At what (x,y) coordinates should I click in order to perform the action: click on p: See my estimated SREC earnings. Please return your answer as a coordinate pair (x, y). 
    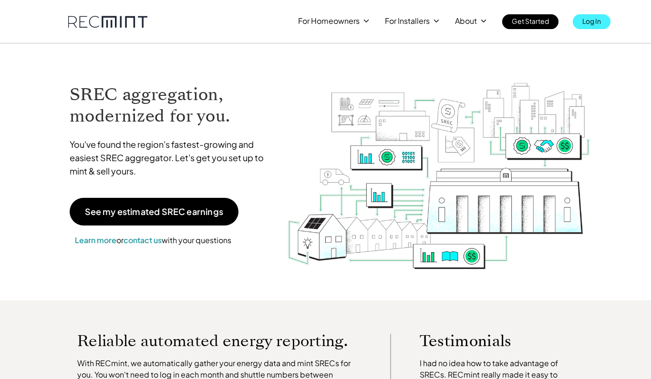
    Looking at the image, I should click on (154, 212).